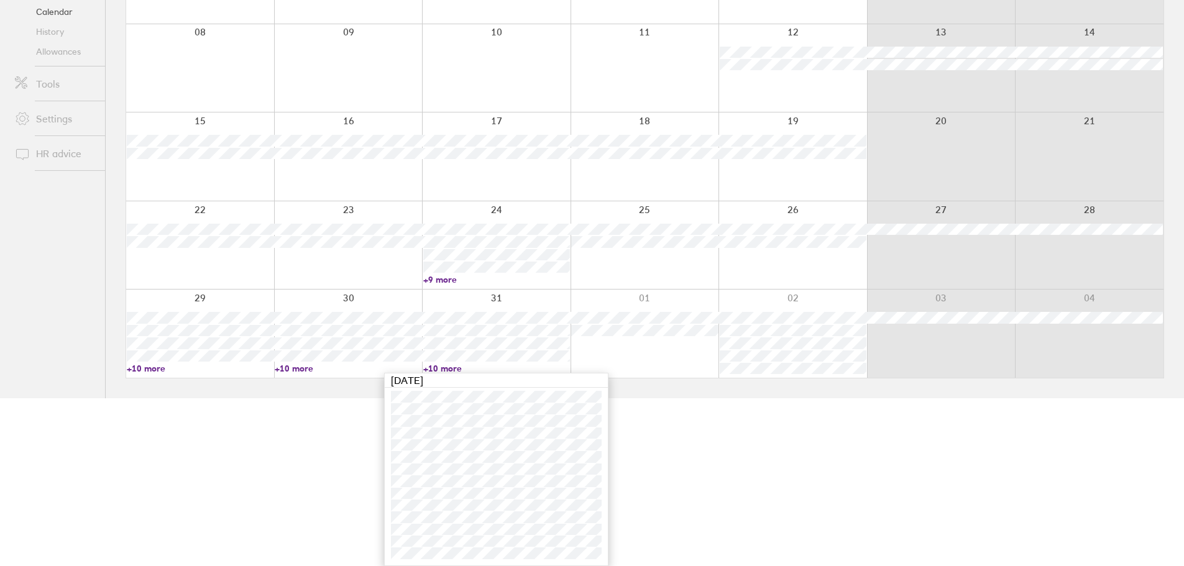 The width and height of the screenshot is (1184, 566). What do you see at coordinates (55, 119) in the screenshot?
I see `a: Settings` at bounding box center [55, 119].